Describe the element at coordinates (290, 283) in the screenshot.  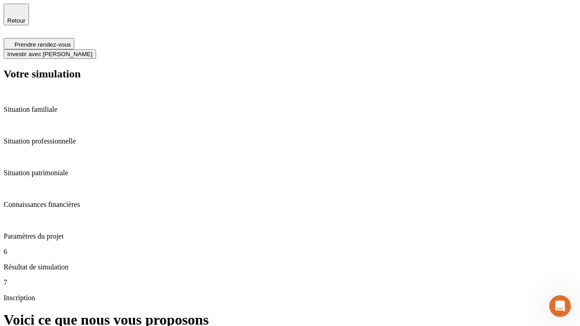
I see `p: 7` at that location.